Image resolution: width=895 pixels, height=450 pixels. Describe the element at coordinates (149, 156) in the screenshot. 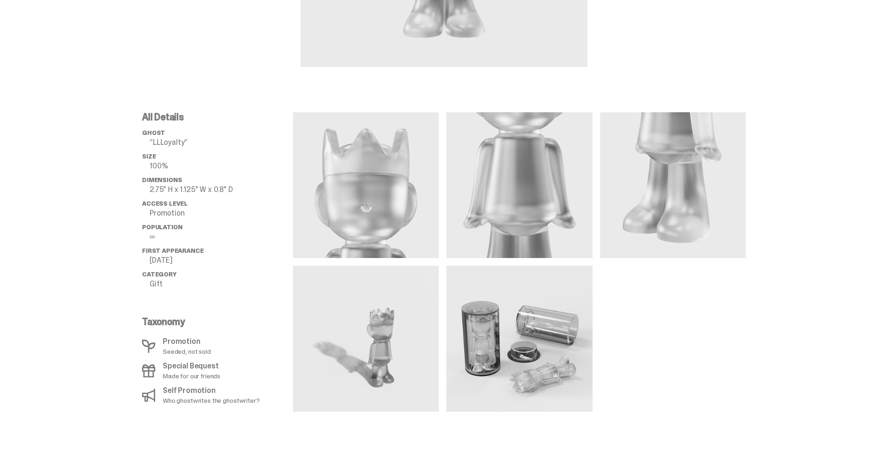

I see `span: Size` at that location.